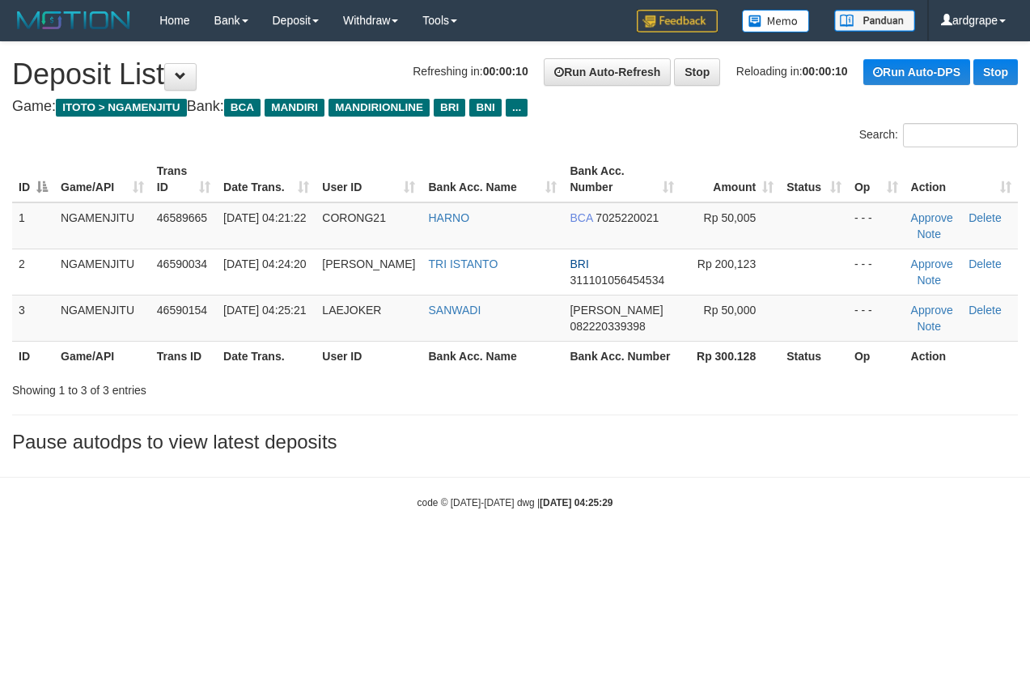 This screenshot has width=1030, height=689. Describe the element at coordinates (33, 271) in the screenshot. I see `td: 2` at that location.